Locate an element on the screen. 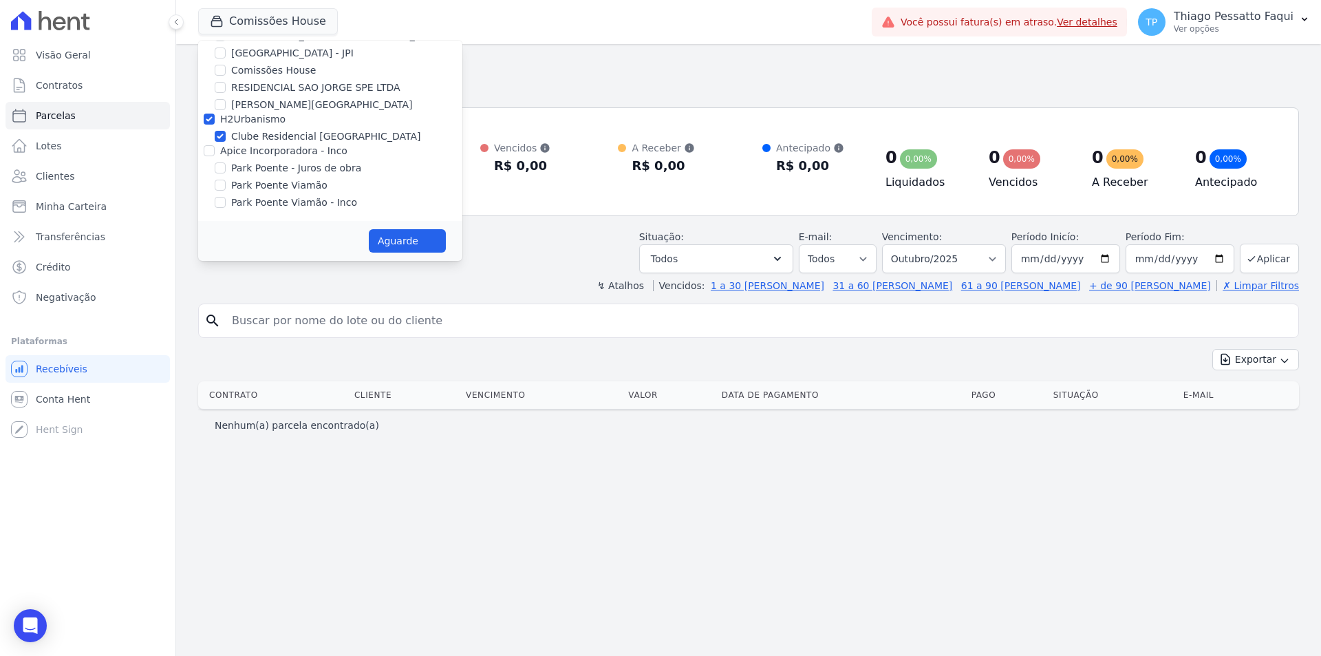 The height and width of the screenshot is (656, 1321). label: ↯ Atalhos is located at coordinates (620, 285).